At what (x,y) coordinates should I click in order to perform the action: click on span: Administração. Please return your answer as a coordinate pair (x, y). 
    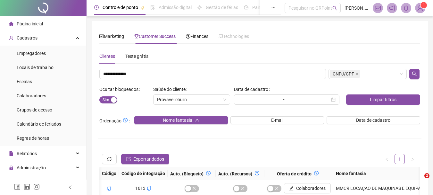
    Looking at the image, I should click on (31, 167).